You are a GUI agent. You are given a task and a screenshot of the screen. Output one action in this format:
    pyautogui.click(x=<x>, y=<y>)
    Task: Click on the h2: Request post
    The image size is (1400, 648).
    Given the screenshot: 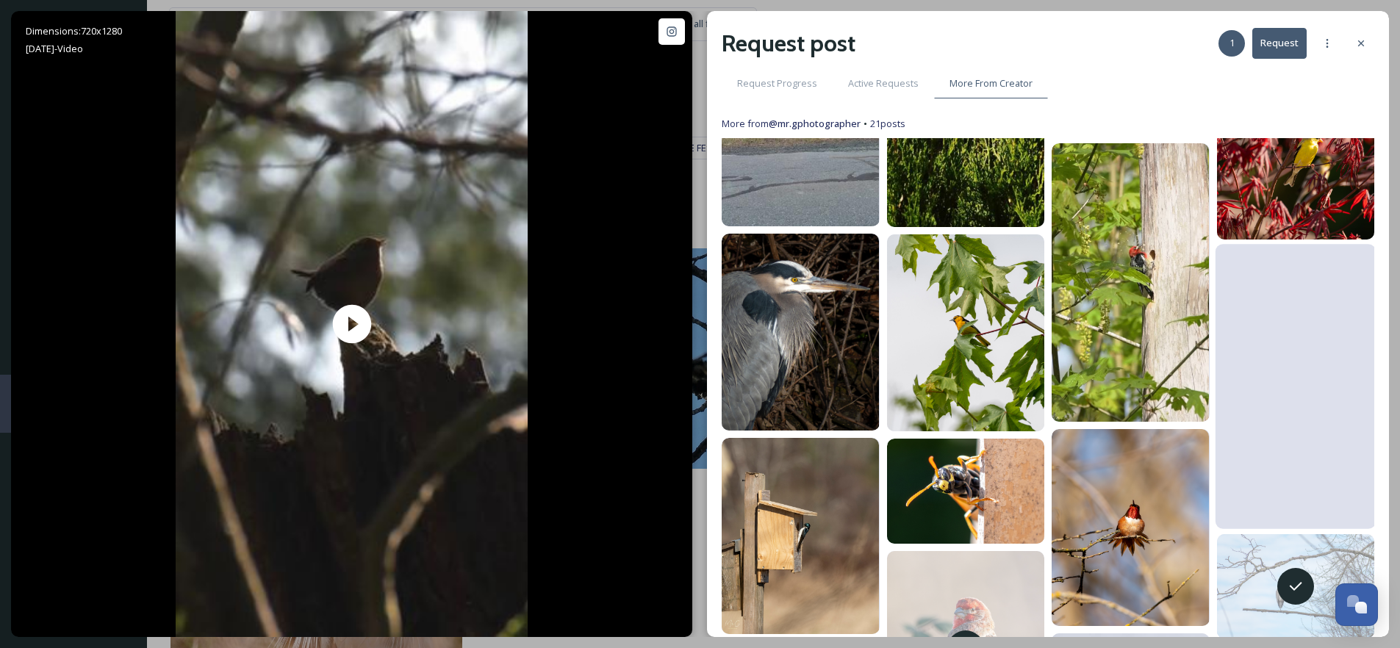 What is the action you would take?
    pyautogui.click(x=789, y=43)
    